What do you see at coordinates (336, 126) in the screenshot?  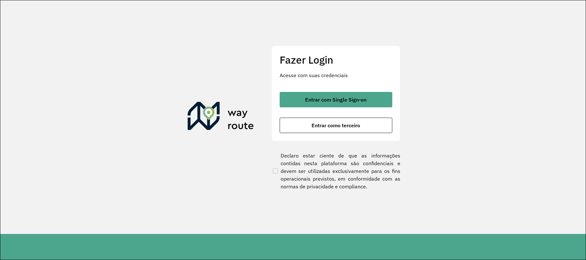 I see `span: Entrar como terceiro` at bounding box center [336, 126].